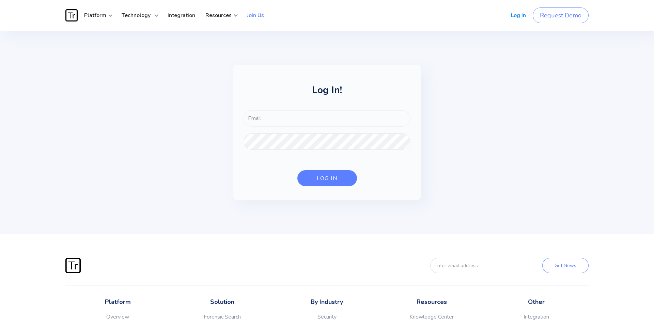  I want to click on form: FORM-EMAIL-FOOTER, so click(503, 265).